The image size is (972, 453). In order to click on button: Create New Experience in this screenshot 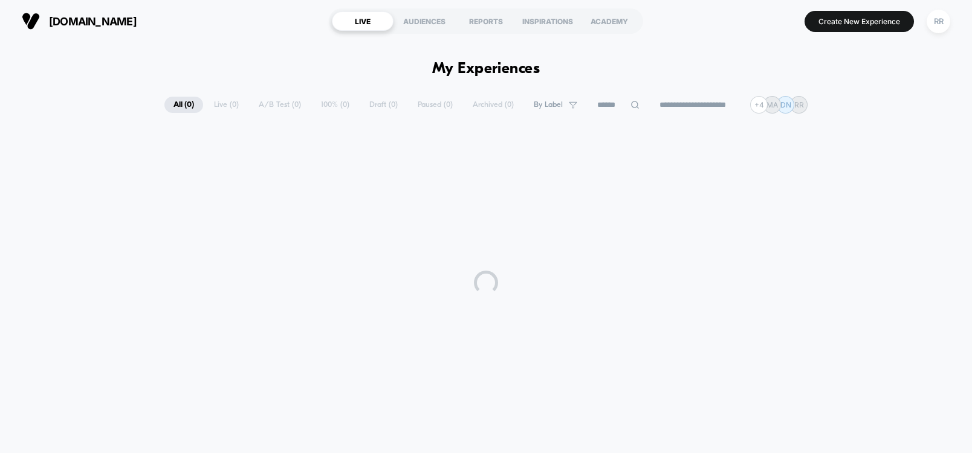, I will do `click(859, 21)`.